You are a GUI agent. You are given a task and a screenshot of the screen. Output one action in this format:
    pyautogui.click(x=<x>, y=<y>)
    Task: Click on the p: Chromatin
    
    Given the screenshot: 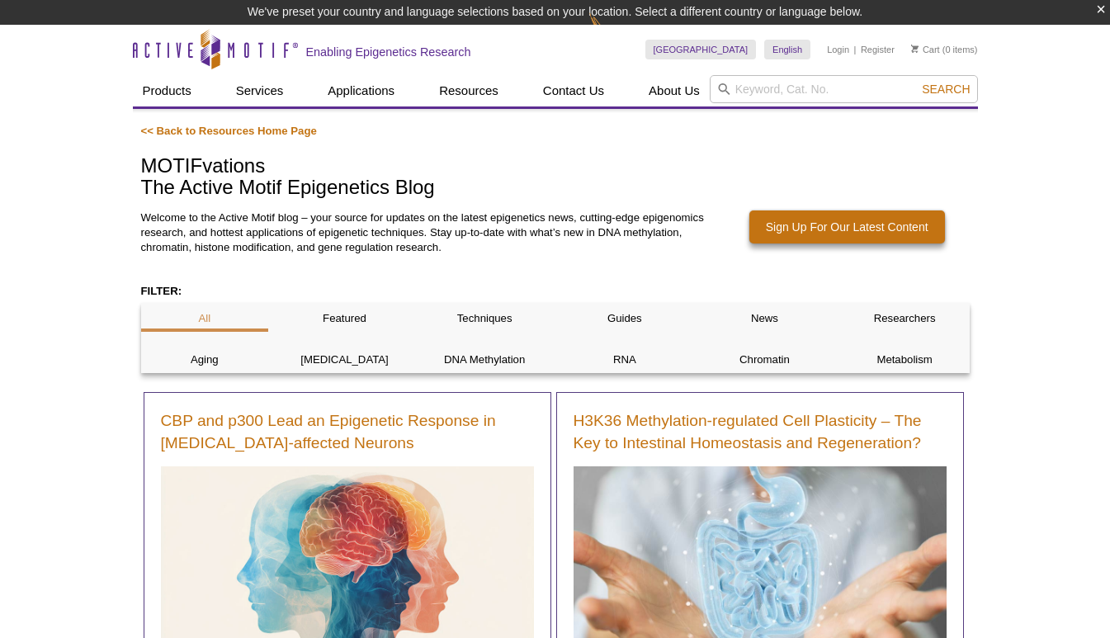 What is the action you would take?
    pyautogui.click(x=764, y=360)
    